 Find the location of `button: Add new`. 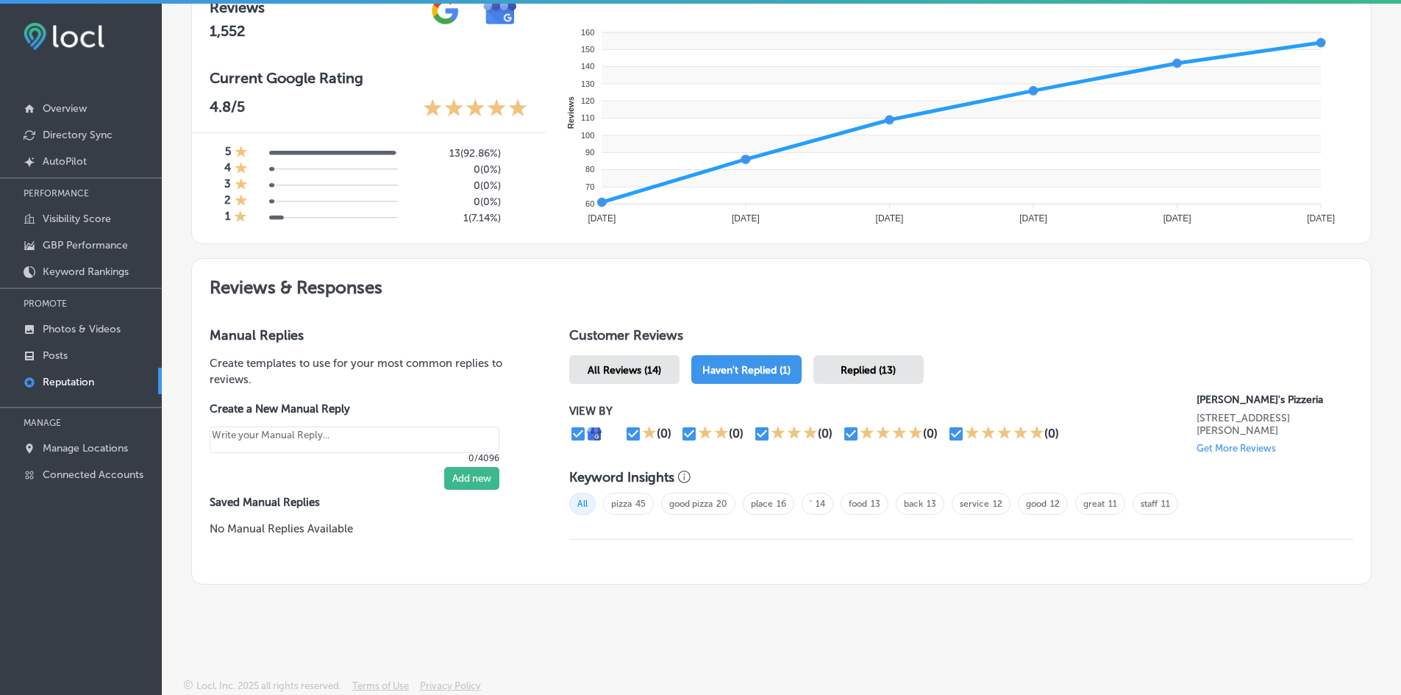

button: Add new is located at coordinates (471, 478).